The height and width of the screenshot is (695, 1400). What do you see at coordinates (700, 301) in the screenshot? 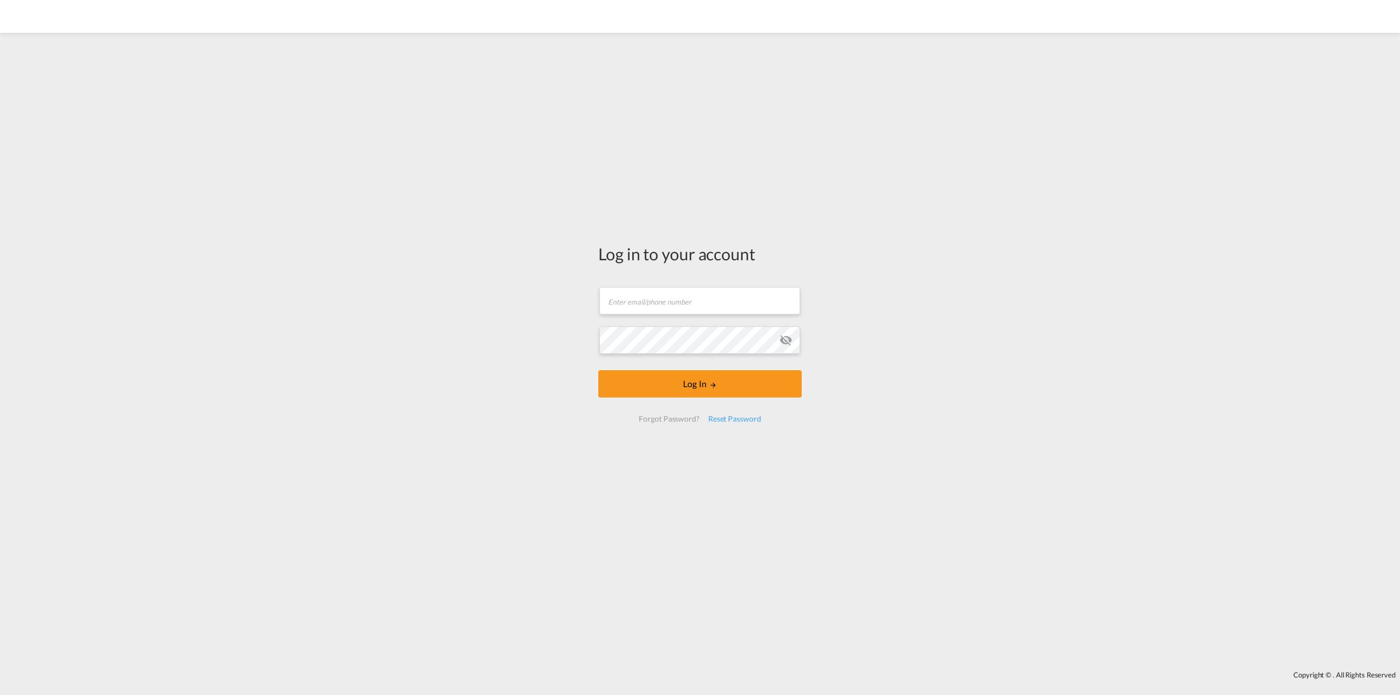
I see `input: Enter email/phone number` at bounding box center [700, 301].